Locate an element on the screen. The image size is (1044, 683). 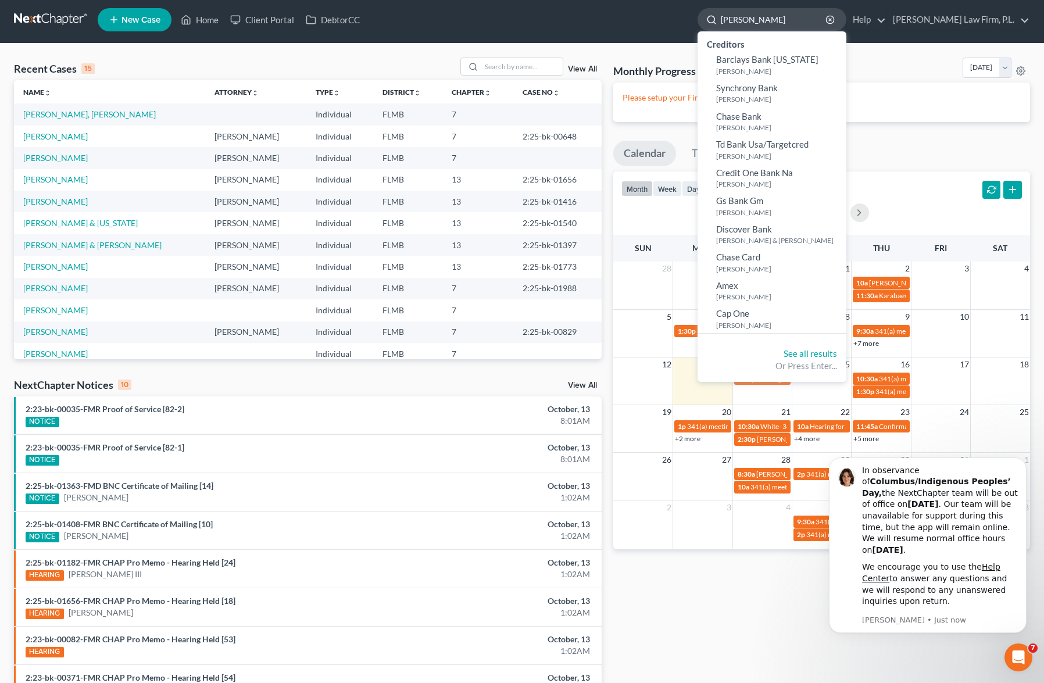
a: View All is located at coordinates (582, 69).